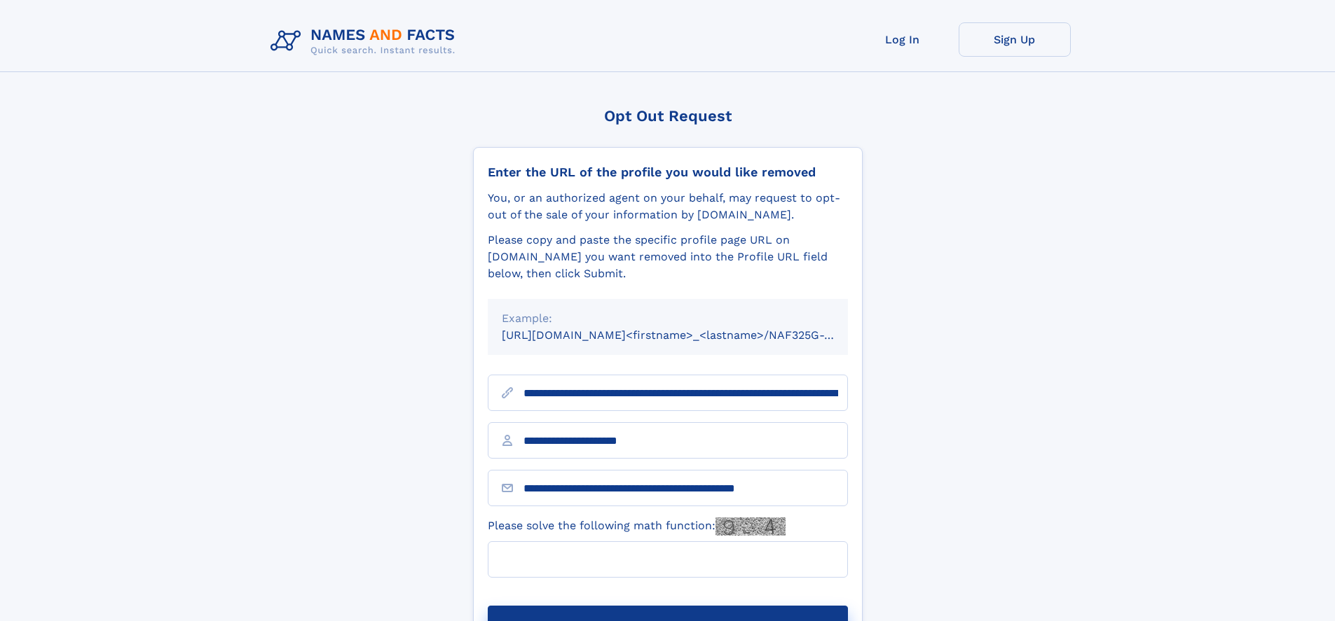 The width and height of the screenshot is (1335, 621). I want to click on div: Example:, so click(668, 319).